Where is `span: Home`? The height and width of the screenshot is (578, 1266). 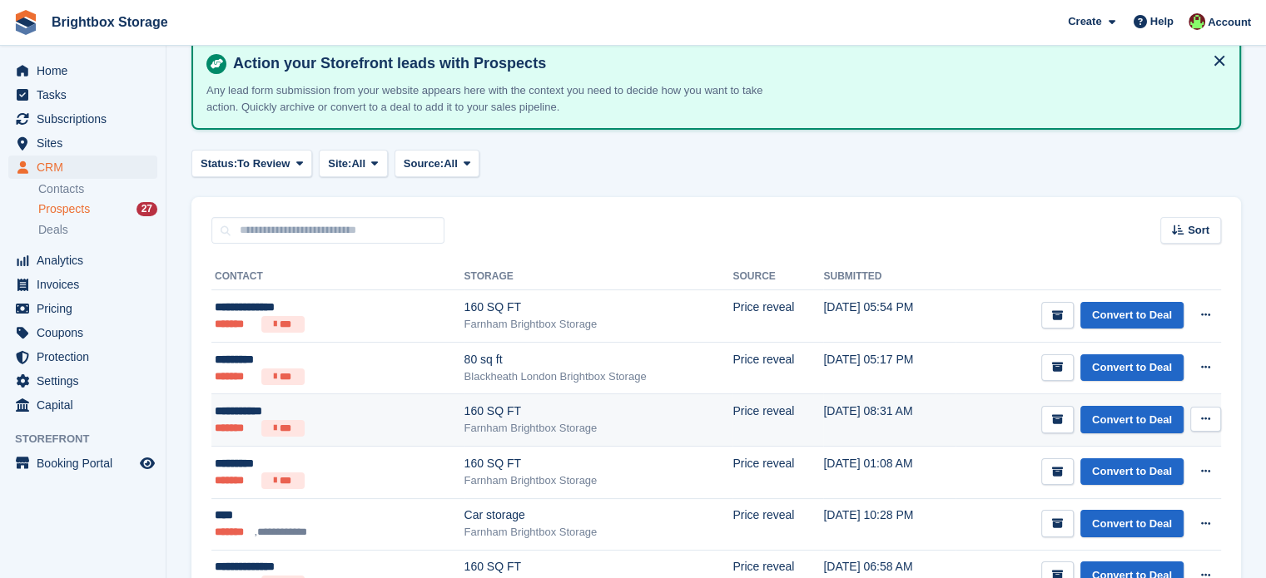 span: Home is located at coordinates (87, 71).